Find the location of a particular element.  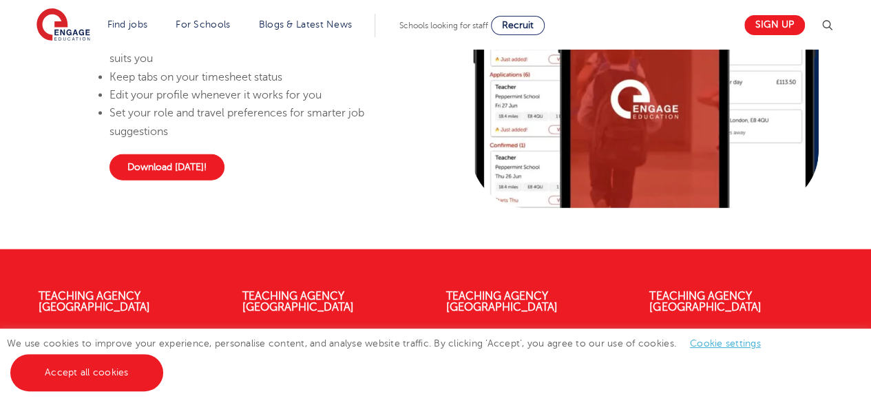

a: Cookie settings is located at coordinates (725, 343).